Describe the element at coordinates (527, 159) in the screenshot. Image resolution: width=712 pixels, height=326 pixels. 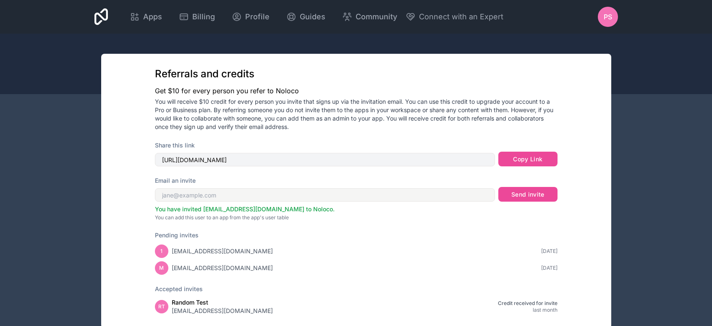
I see `button: Copy Link` at that location.